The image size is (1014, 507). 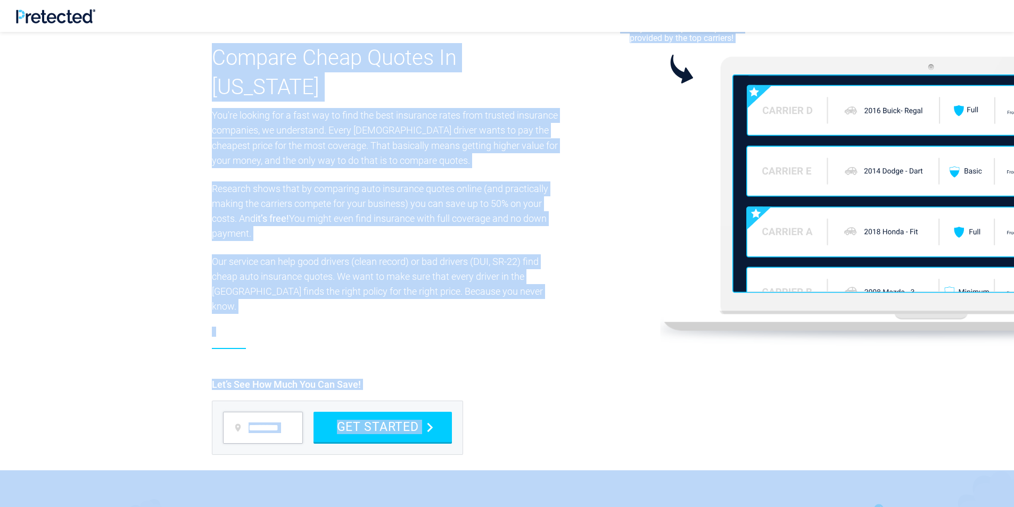 I want to click on div: Nearly 1 million possible policies provided by the top carriers!, so click(x=681, y=34).